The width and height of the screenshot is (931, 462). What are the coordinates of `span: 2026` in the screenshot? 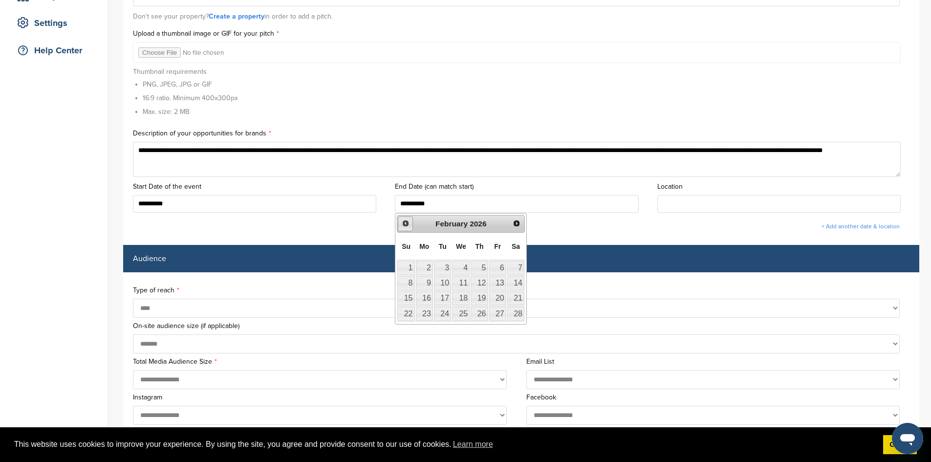 It's located at (478, 223).